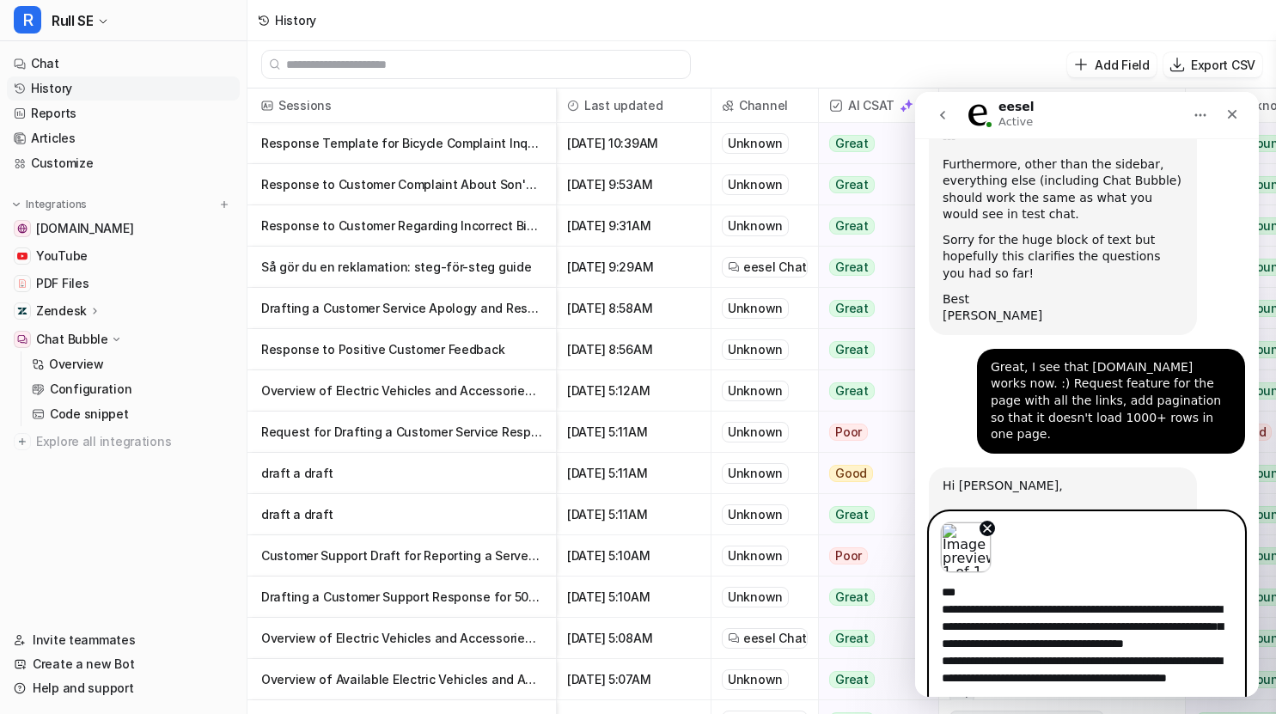 The image size is (1276, 714). What do you see at coordinates (401, 639) in the screenshot?
I see `p: Overview of Electric Vehicles and Accessories Offered` at bounding box center [401, 639].